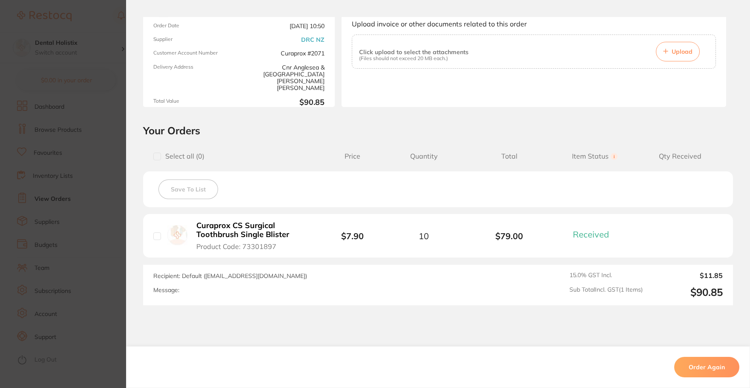  What do you see at coordinates (682, 52) in the screenshot?
I see `span: Upload` at bounding box center [682, 52].